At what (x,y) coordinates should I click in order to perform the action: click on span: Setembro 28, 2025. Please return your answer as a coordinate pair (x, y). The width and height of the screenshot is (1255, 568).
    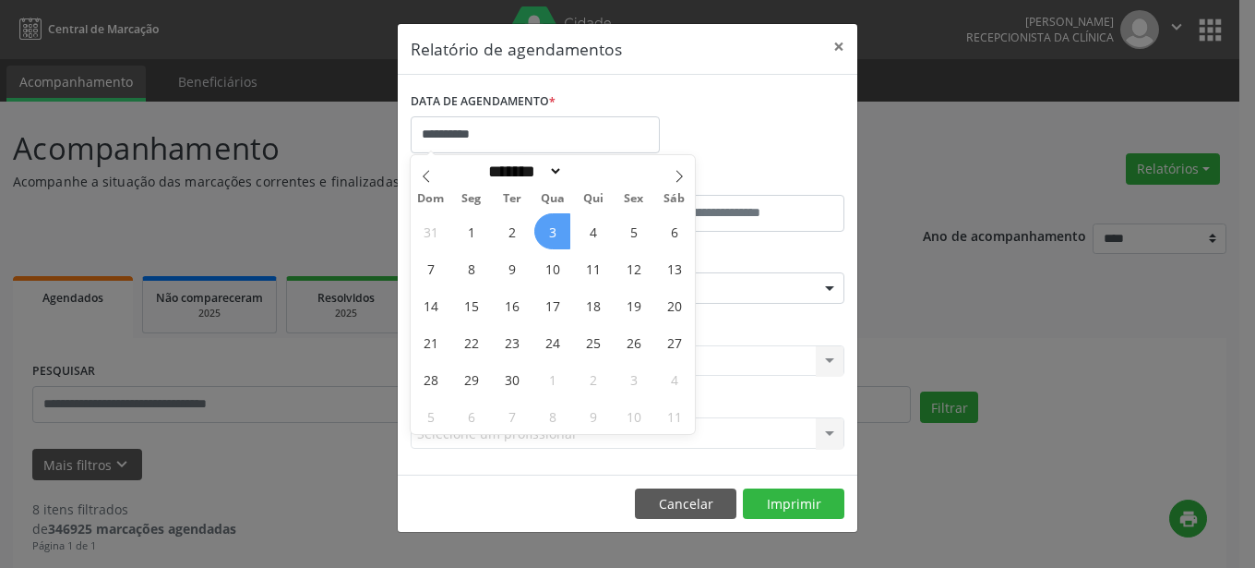
    Looking at the image, I should click on (430, 378).